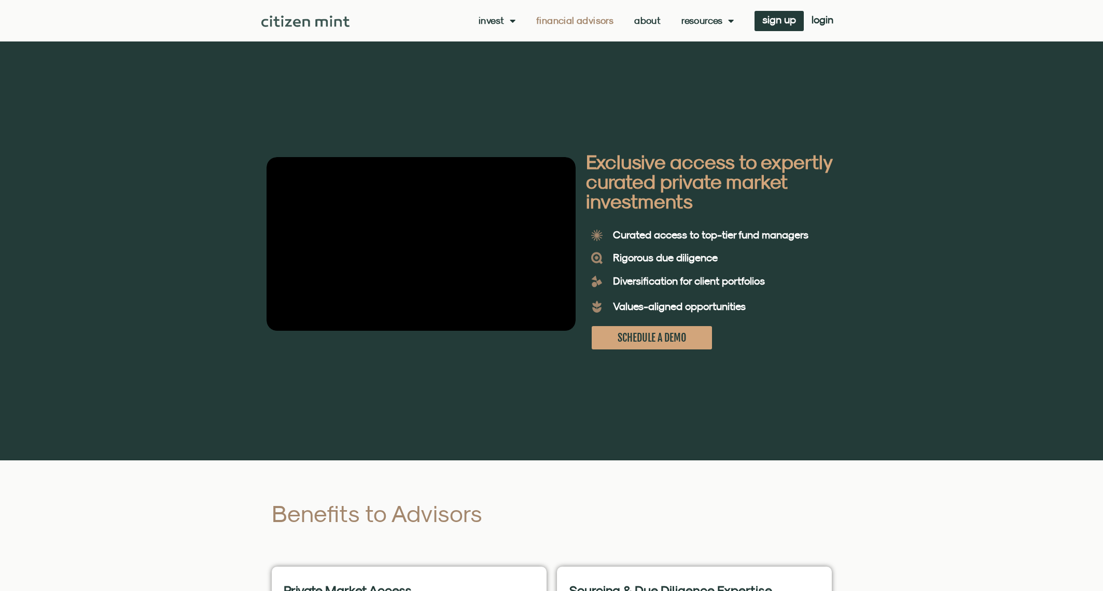 This screenshot has height=591, width=1103. What do you see at coordinates (823, 20) in the screenshot?
I see `span: login` at bounding box center [823, 20].